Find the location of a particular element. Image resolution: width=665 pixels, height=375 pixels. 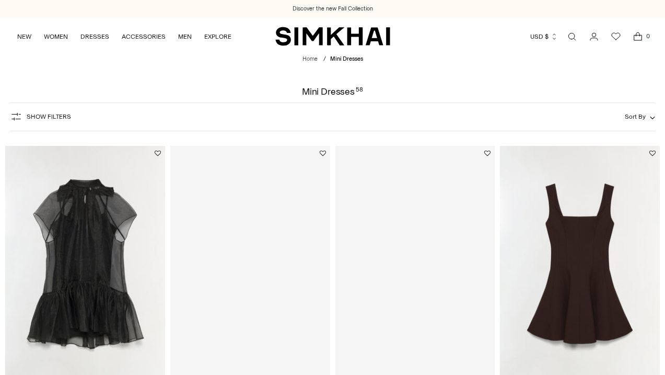

div: 58 is located at coordinates (360, 91).